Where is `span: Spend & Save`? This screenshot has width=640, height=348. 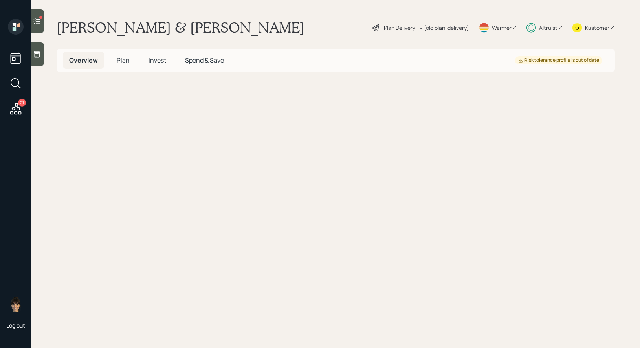 span: Spend & Save is located at coordinates (204, 60).